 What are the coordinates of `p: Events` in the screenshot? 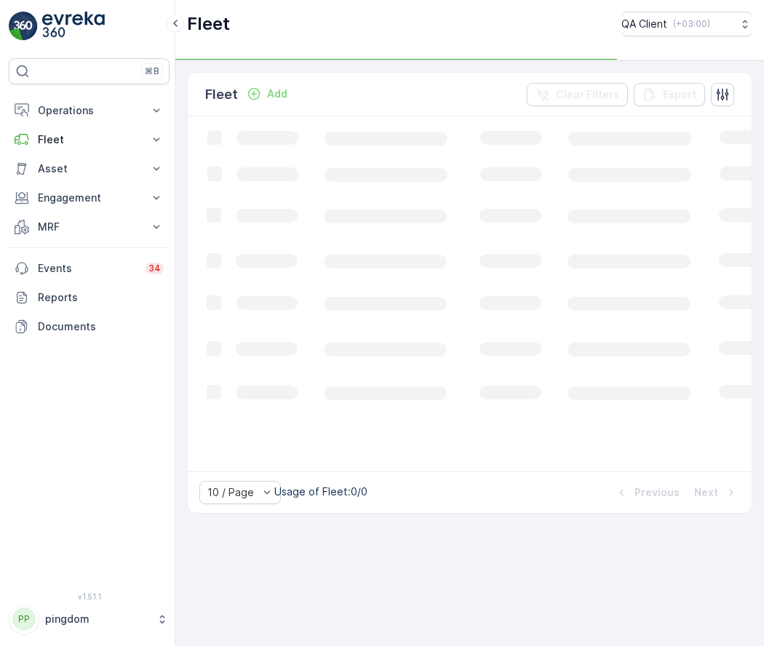 It's located at (87, 269).